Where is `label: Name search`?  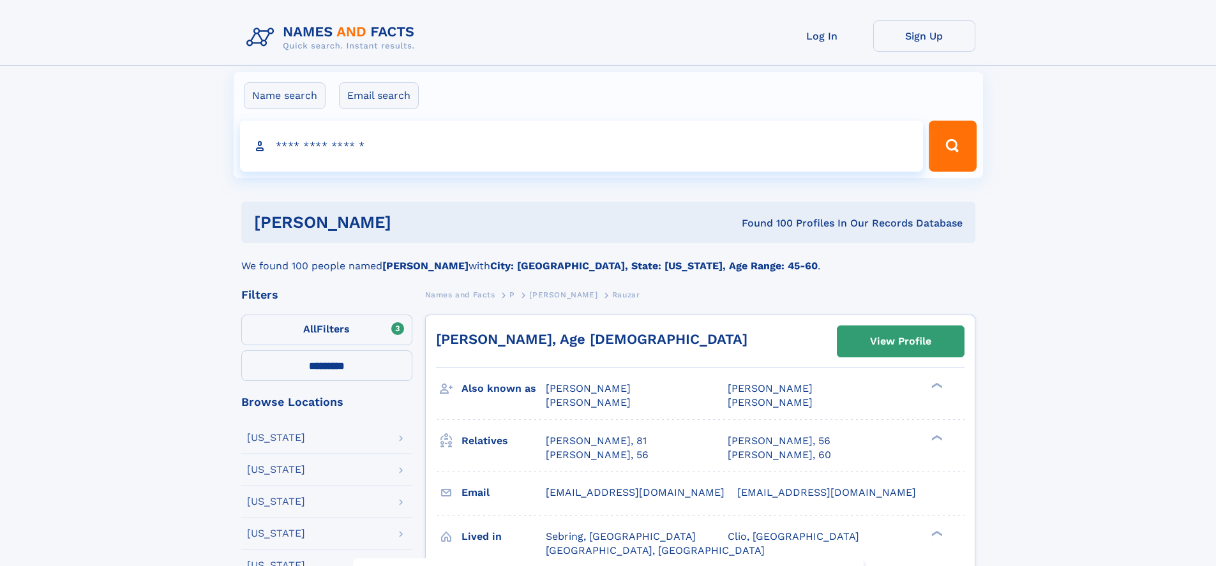
label: Name search is located at coordinates (285, 96).